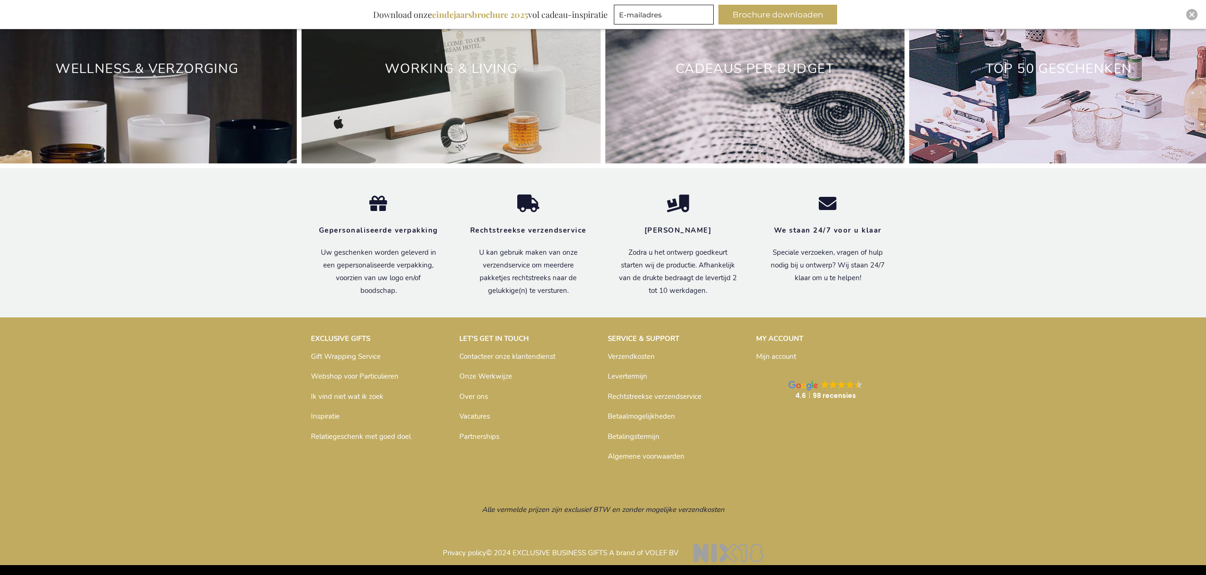 This screenshot has width=1206, height=575. Describe the element at coordinates (678, 272) in the screenshot. I see `p: Zodra u het ontwerp goedkeurt starten wij de productie. Afhankelijk van de drukte bedraagt de lev...` at that location.